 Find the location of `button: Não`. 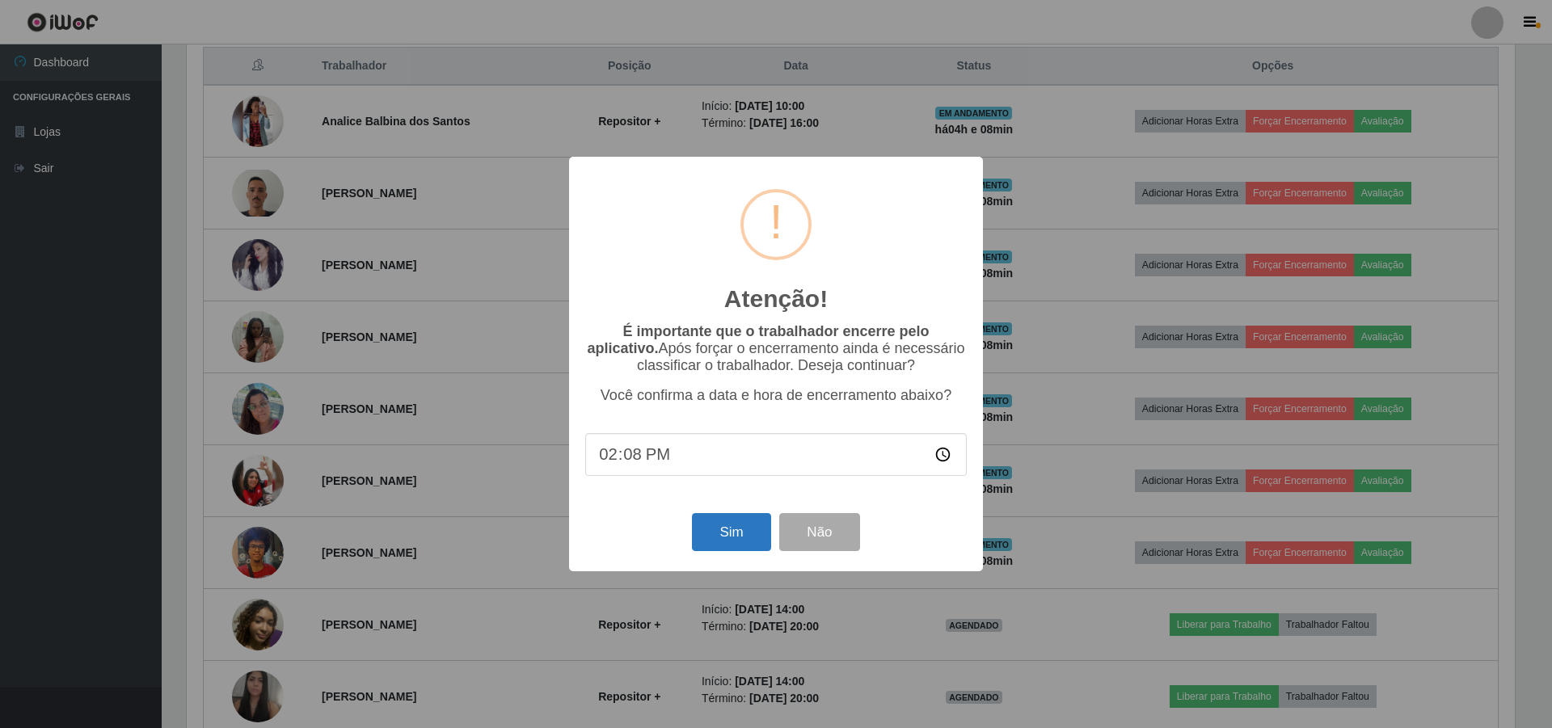

button: Não is located at coordinates (819, 532).